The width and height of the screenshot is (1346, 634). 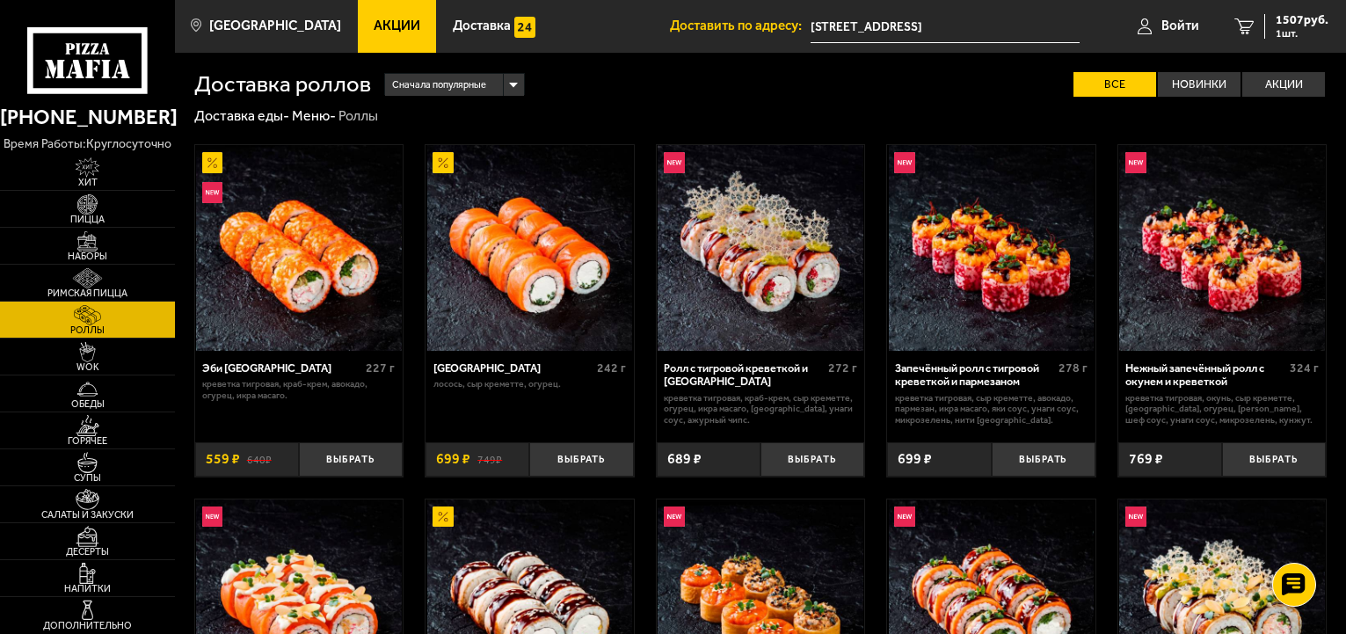 What do you see at coordinates (439, 85) in the screenshot?
I see `span: Сначала популярные` at bounding box center [439, 85].